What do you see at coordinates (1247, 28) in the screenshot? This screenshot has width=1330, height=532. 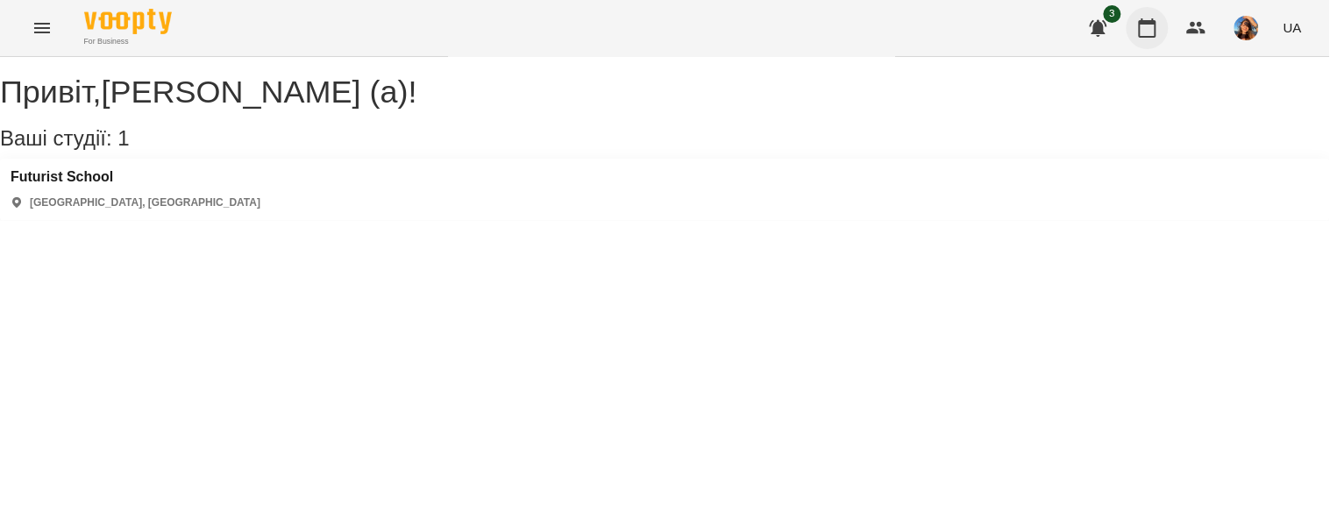 I see `img: a3cfe7ef423bcf5e9dc77126c78d7dbf.jpg` at bounding box center [1247, 28].